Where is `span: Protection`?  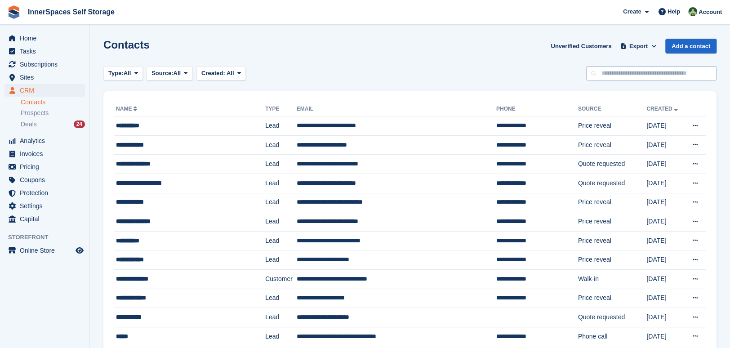 span: Protection is located at coordinates (47, 193).